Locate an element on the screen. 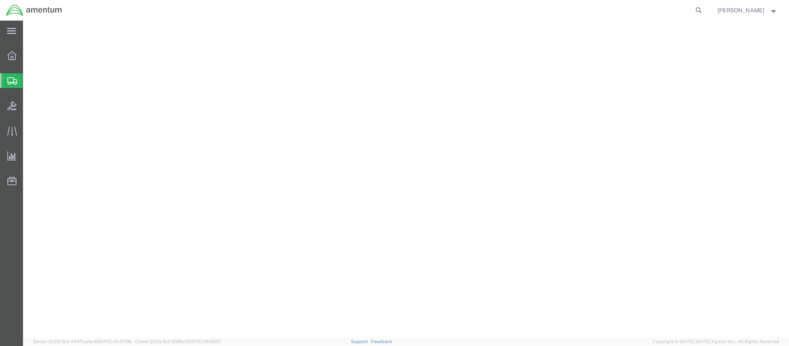  a: Support is located at coordinates (361, 341).